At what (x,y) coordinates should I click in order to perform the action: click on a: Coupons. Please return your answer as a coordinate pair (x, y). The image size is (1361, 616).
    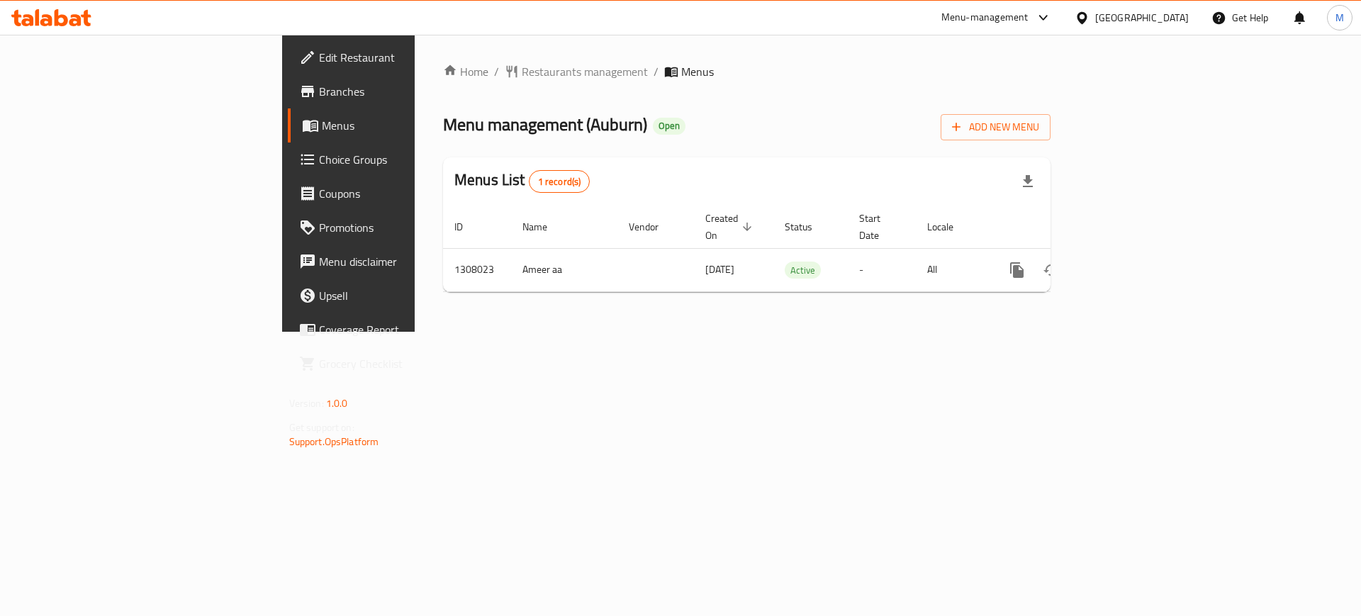
    Looking at the image, I should click on (399, 194).